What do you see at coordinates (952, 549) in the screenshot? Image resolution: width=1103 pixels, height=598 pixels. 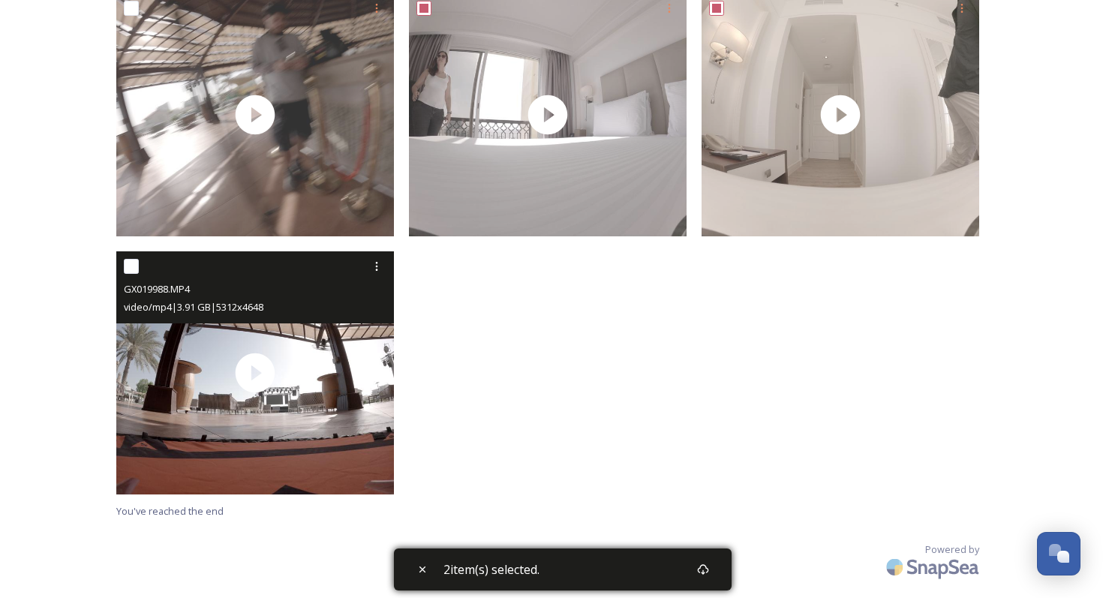 I see `span: Powered by` at bounding box center [952, 549].